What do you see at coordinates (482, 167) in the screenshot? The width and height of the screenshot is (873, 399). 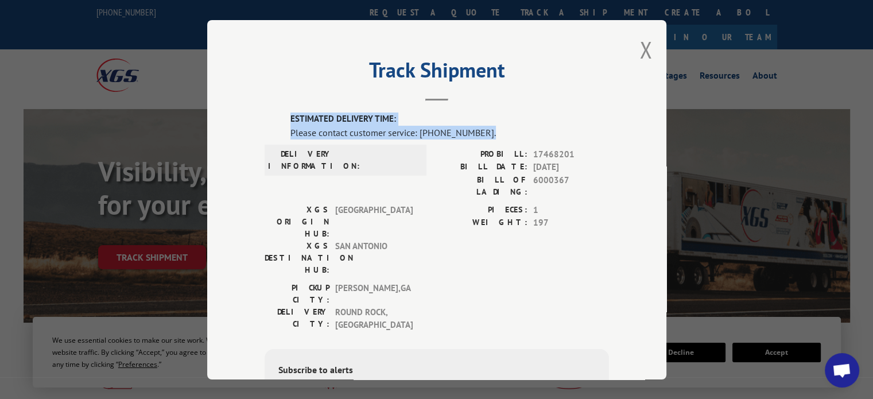 I see `label: BILL DATE:` at bounding box center [482, 167].